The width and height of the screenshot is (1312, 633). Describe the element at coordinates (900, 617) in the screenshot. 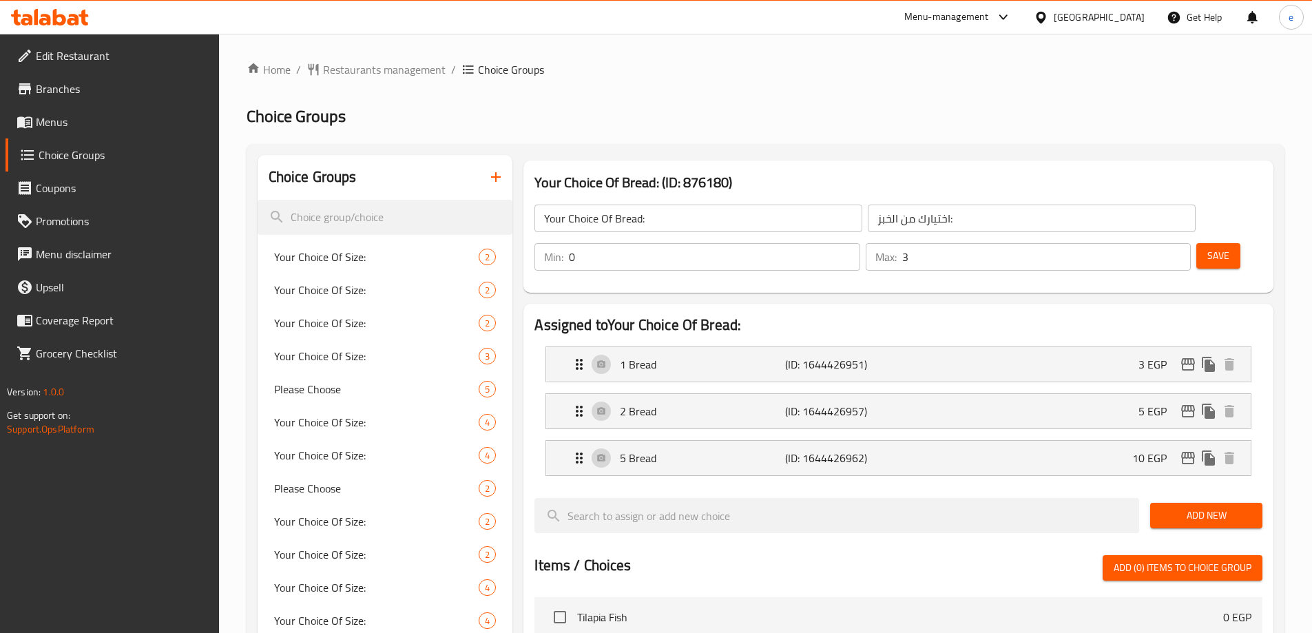

I see `span: Tilapia Fish` at that location.